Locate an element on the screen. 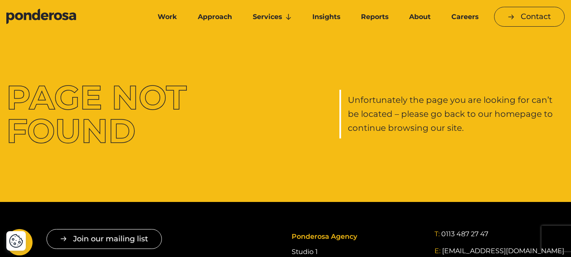 The height and width of the screenshot is (257, 571). a: Work is located at coordinates (167, 17).